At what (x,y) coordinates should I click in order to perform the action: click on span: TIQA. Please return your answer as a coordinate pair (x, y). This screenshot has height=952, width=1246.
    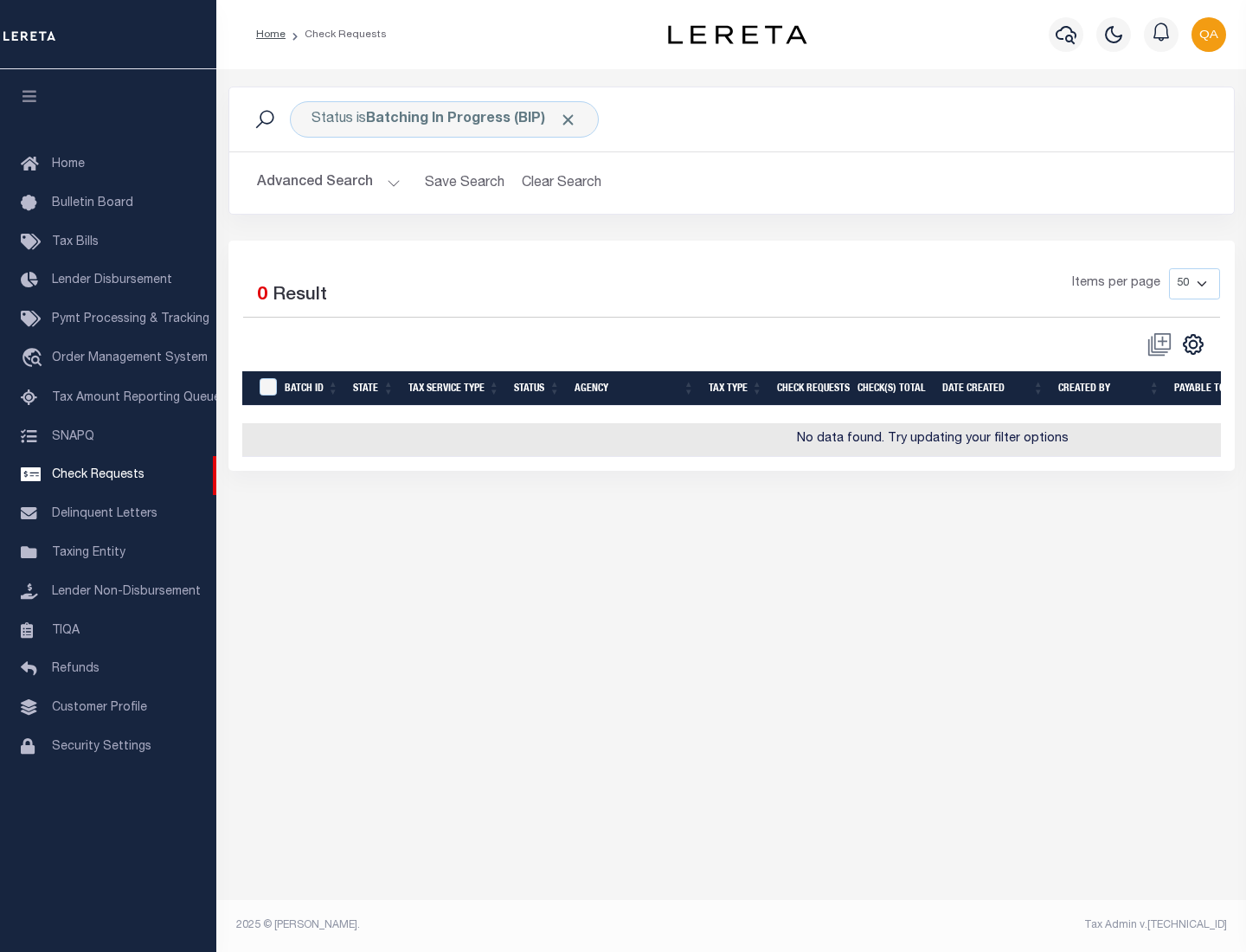
    Looking at the image, I should click on (66, 630).